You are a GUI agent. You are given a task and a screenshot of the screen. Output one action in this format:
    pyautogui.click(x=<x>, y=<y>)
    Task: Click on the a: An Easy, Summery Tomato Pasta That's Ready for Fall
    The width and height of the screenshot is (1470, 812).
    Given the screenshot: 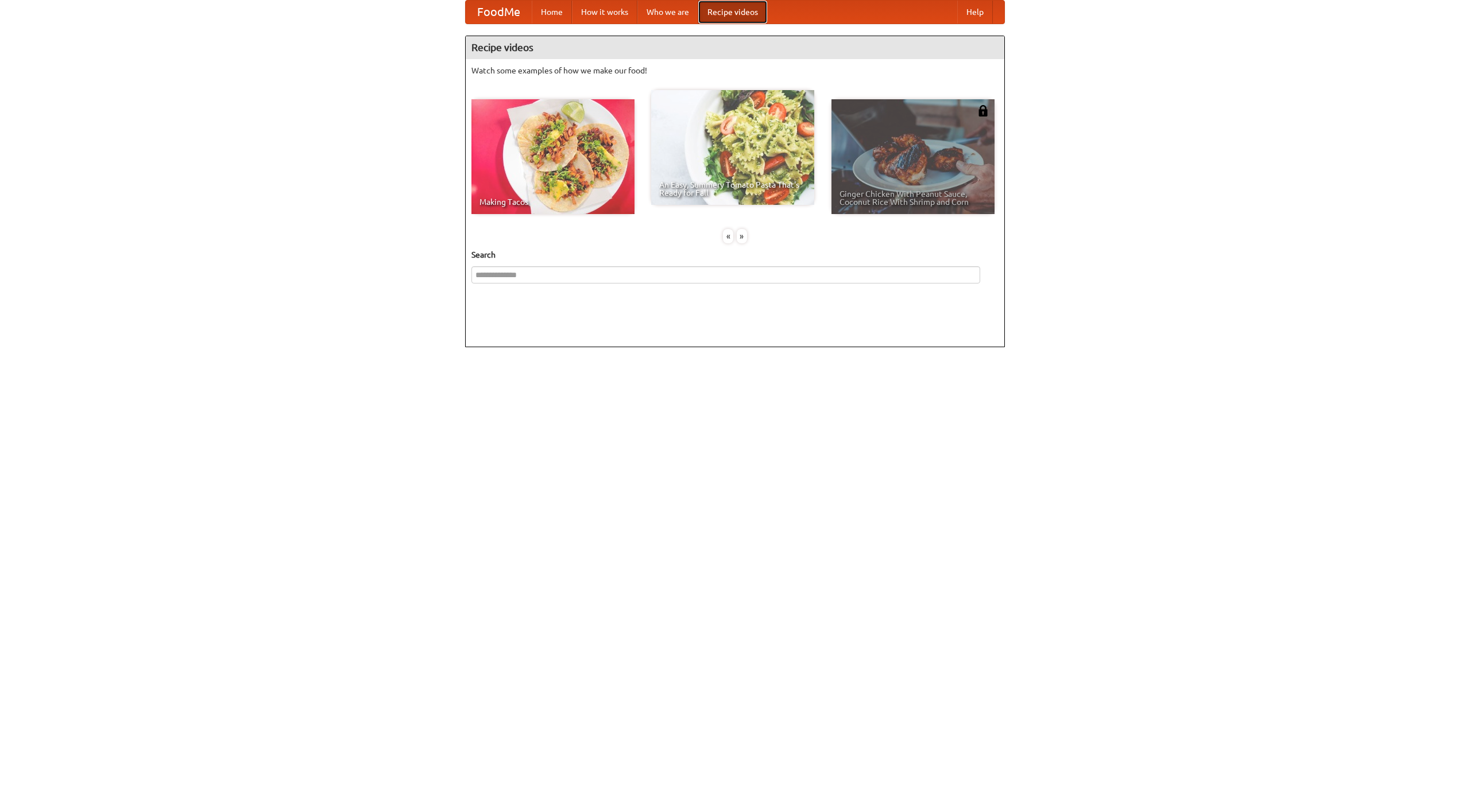 What is the action you would take?
    pyautogui.click(x=733, y=147)
    